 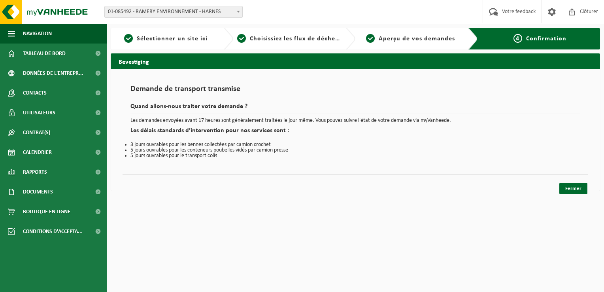 I want to click on span: Calendrier, so click(x=37, y=152).